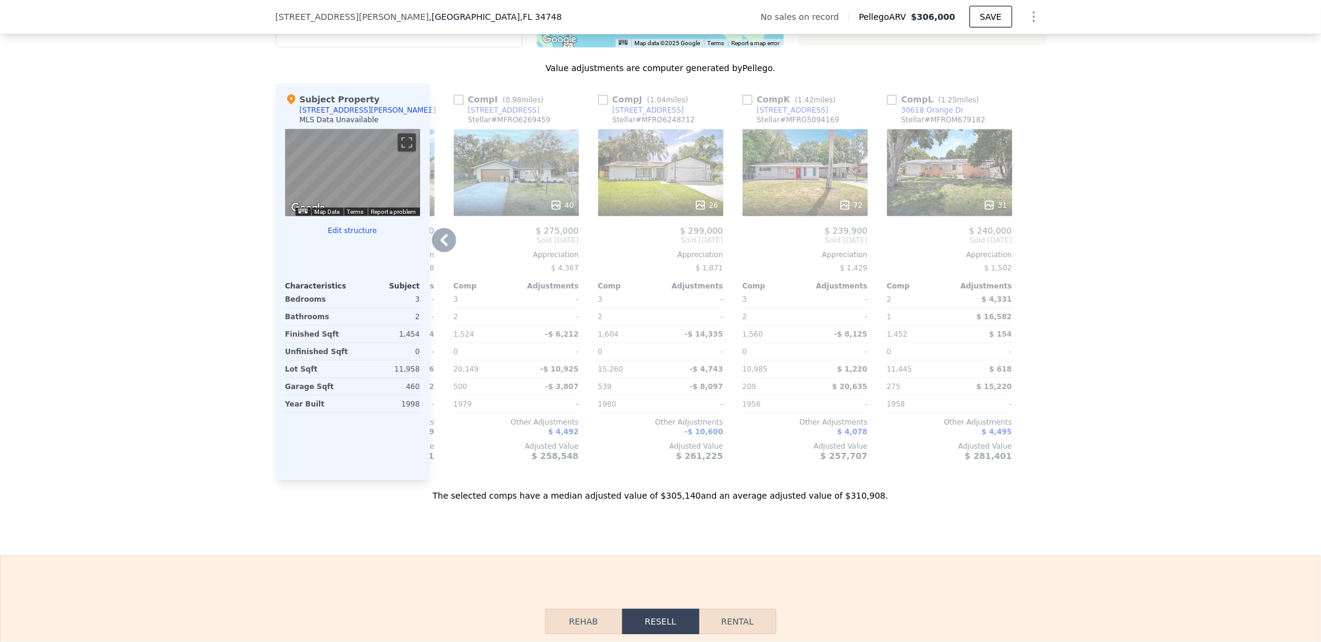  Describe the element at coordinates (407, 143) in the screenshot. I see `button: Toggle fullscreen view` at that location.